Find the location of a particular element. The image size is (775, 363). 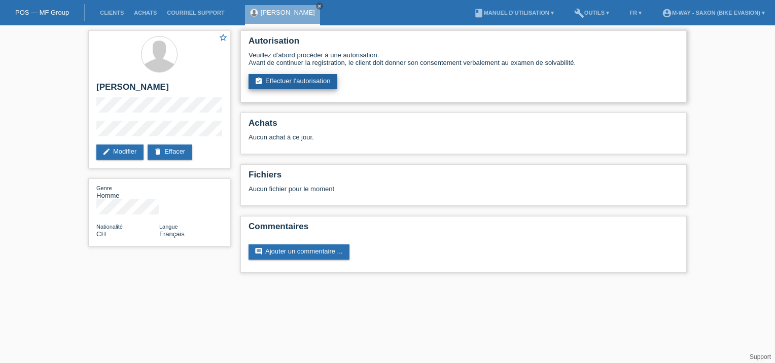

span: Genre is located at coordinates (104, 188).